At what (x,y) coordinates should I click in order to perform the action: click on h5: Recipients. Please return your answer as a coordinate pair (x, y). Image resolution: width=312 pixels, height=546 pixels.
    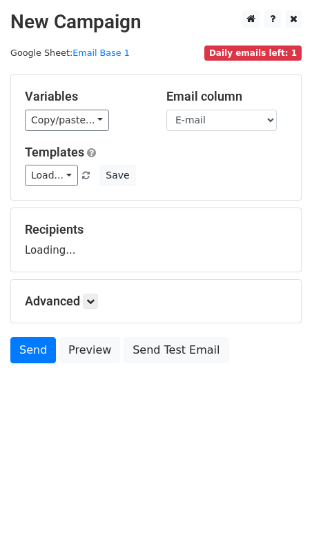
    Looking at the image, I should click on (156, 230).